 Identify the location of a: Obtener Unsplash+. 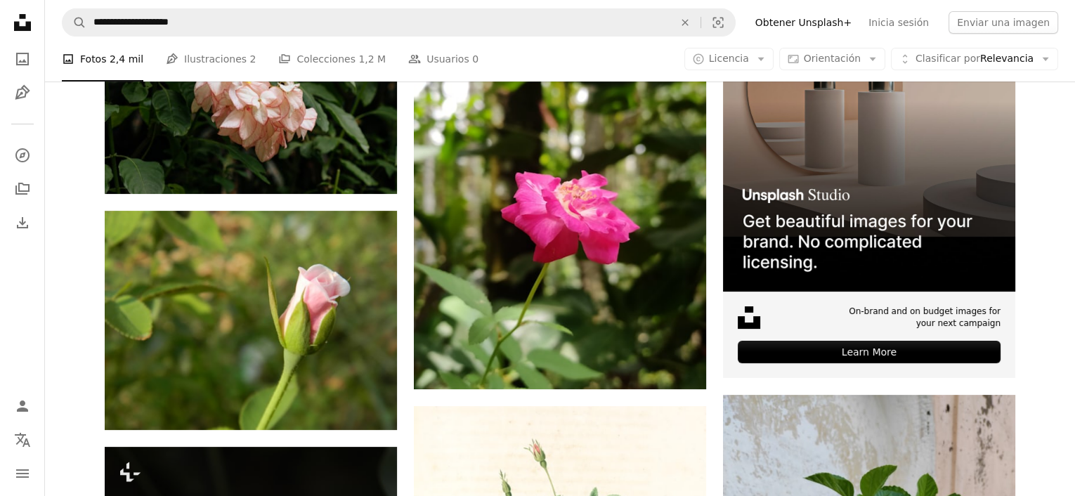
(803, 22).